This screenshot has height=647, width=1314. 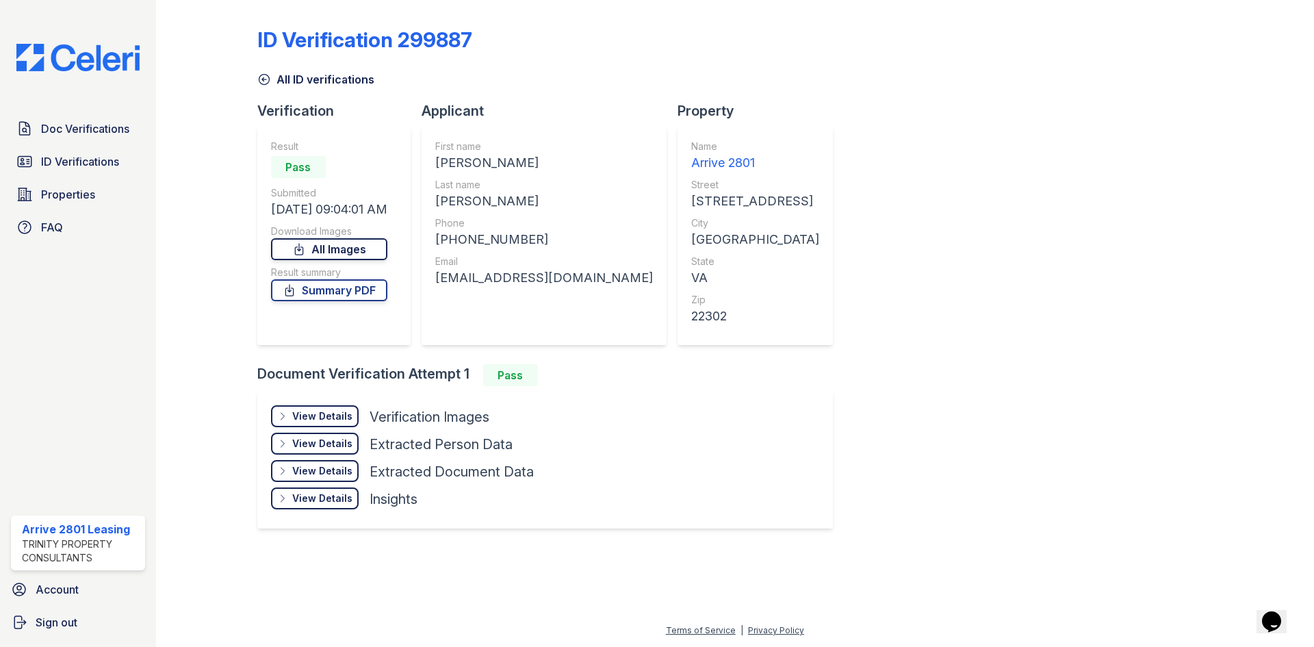 What do you see at coordinates (755, 278) in the screenshot?
I see `div: VA` at bounding box center [755, 278].